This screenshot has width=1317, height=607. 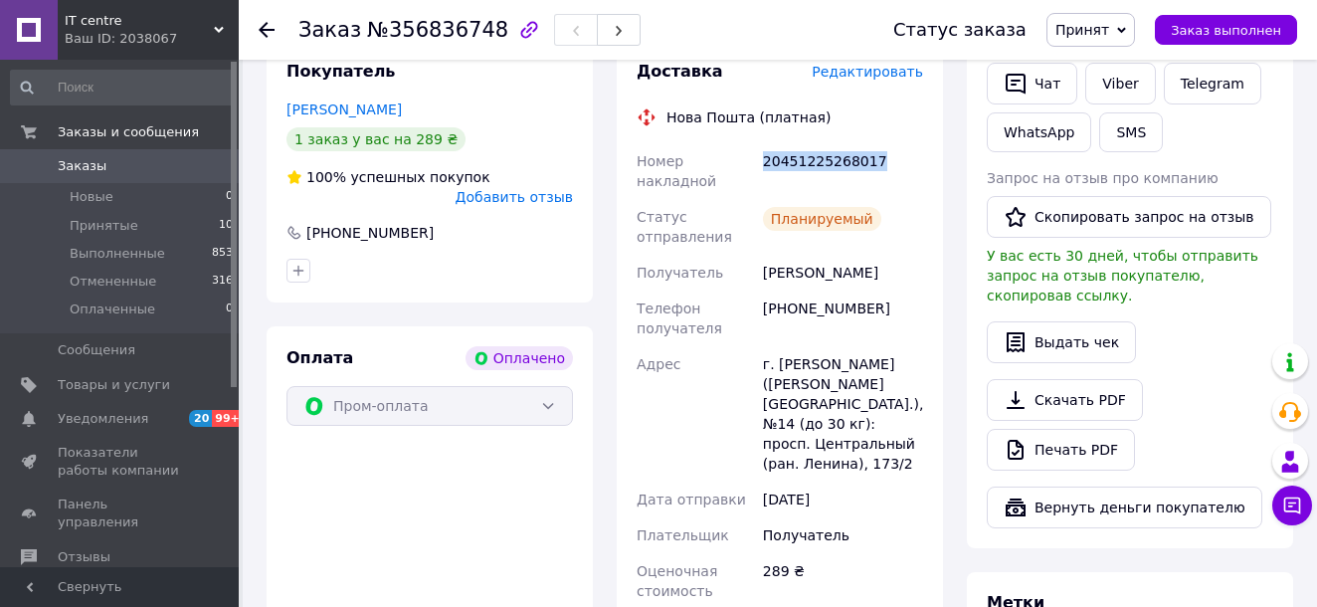 I want to click on button: Заказ выполнен, so click(x=1225, y=30).